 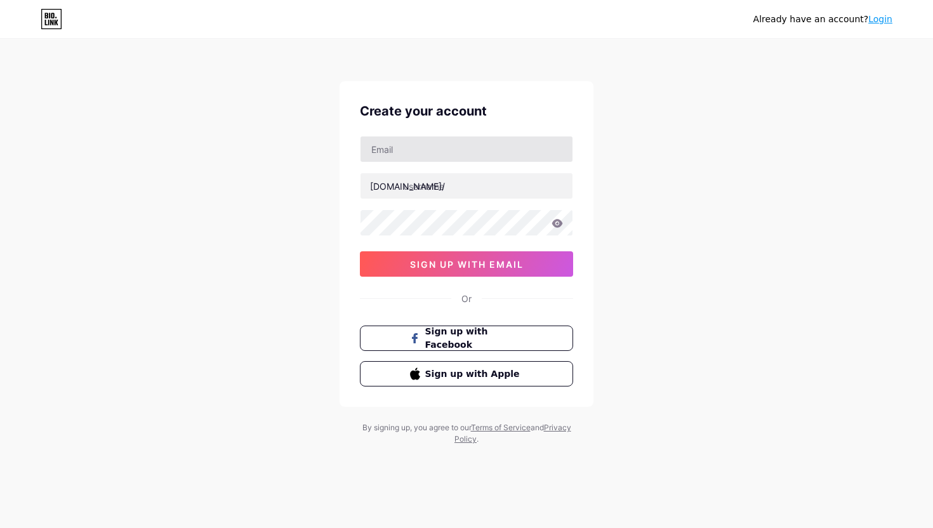 I want to click on a: Login, so click(x=880, y=19).